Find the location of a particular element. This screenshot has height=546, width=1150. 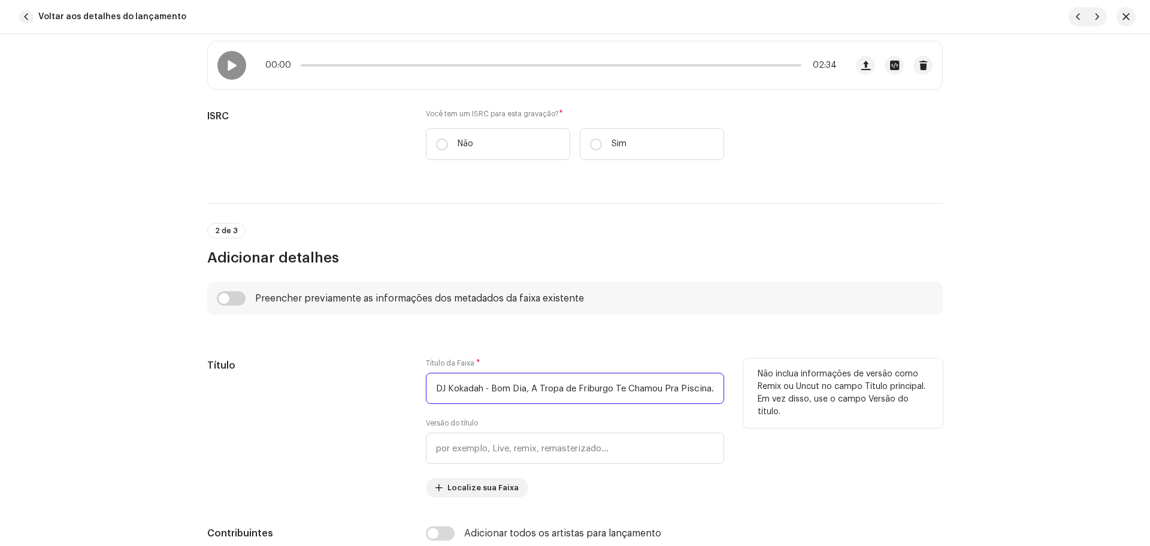

div: Adicionar todos os artistas para lançamento is located at coordinates (563, 533).